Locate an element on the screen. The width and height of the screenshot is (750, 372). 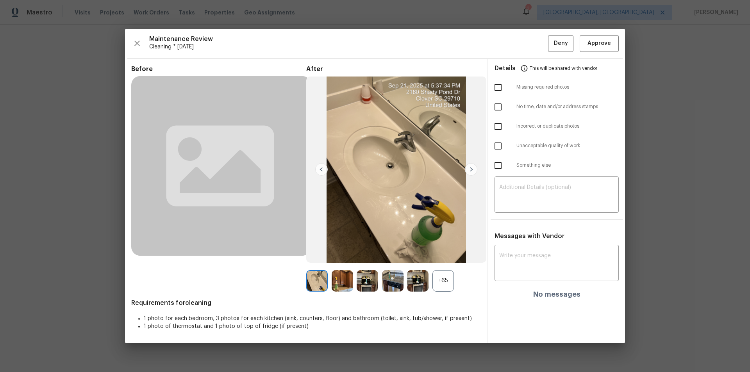
span: Before is located at coordinates (219, 69).